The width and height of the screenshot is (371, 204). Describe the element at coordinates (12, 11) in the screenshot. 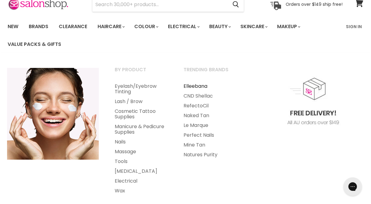

I see `button: Open gorgias live chat` at that location.